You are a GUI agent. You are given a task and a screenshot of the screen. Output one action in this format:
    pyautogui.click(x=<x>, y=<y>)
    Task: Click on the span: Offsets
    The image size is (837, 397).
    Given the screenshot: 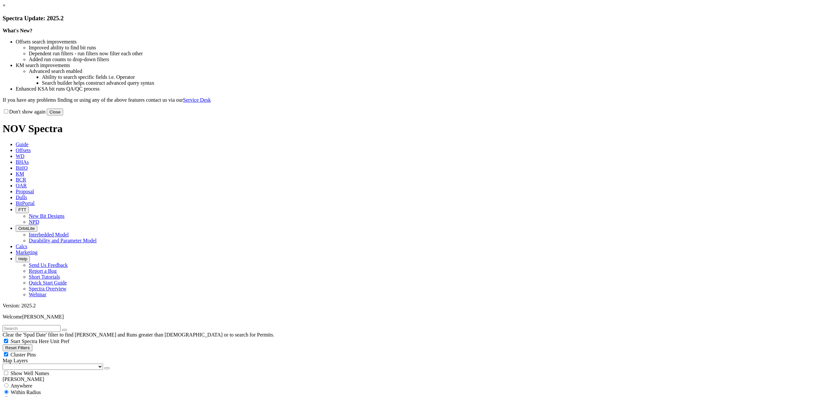 What is the action you would take?
    pyautogui.click(x=23, y=150)
    